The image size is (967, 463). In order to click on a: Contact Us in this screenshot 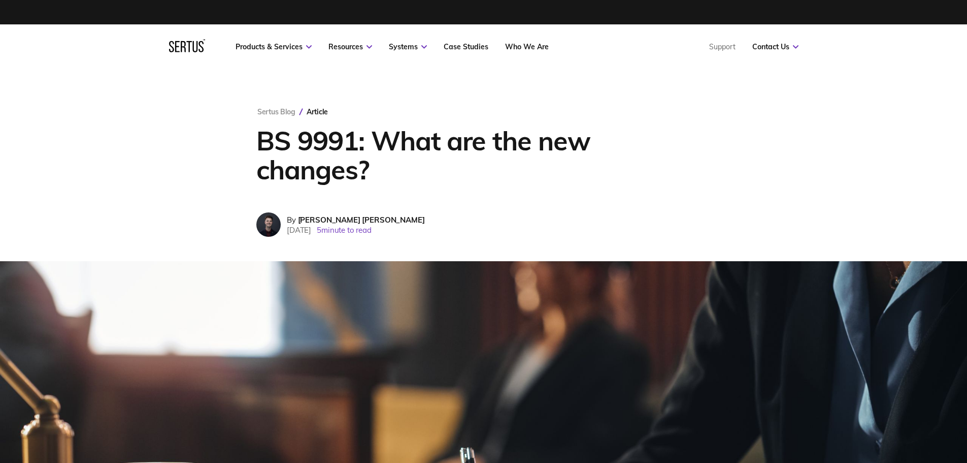, I will do `click(775, 47)`.